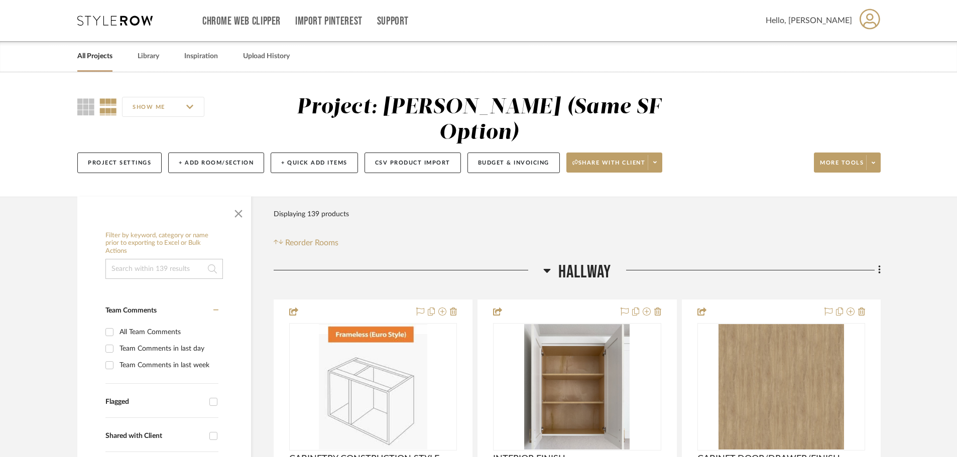 This screenshot has height=457, width=957. Describe the element at coordinates (241, 21) in the screenshot. I see `a: Chrome Web Clipper` at that location.